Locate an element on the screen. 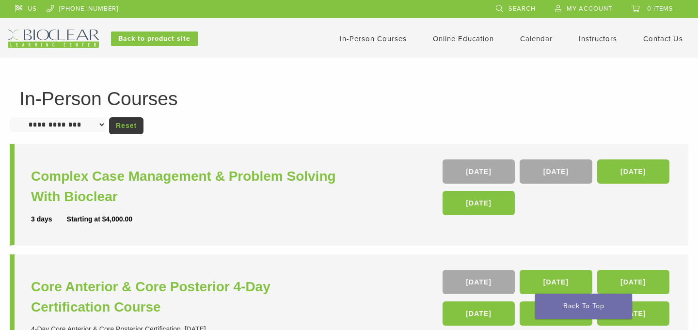 The width and height of the screenshot is (698, 330). span: My Account is located at coordinates (589, 9).